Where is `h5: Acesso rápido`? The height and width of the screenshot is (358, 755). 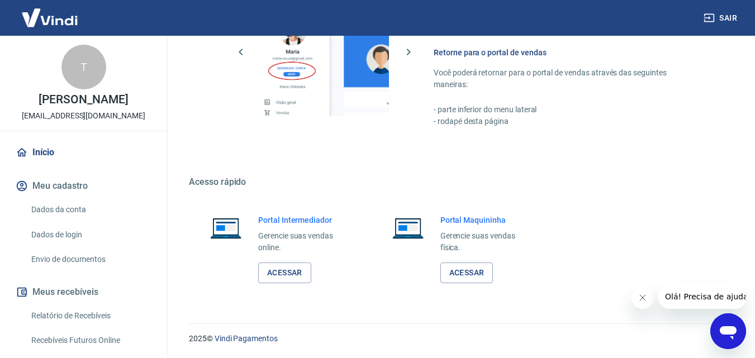 h5: Acesso rápido is located at coordinates (458, 182).